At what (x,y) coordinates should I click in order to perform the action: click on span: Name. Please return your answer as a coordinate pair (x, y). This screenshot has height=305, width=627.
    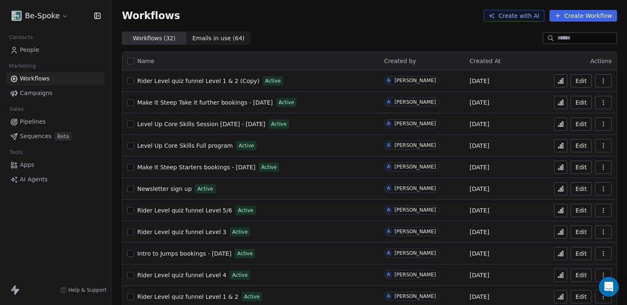
    Looking at the image, I should click on (146, 61).